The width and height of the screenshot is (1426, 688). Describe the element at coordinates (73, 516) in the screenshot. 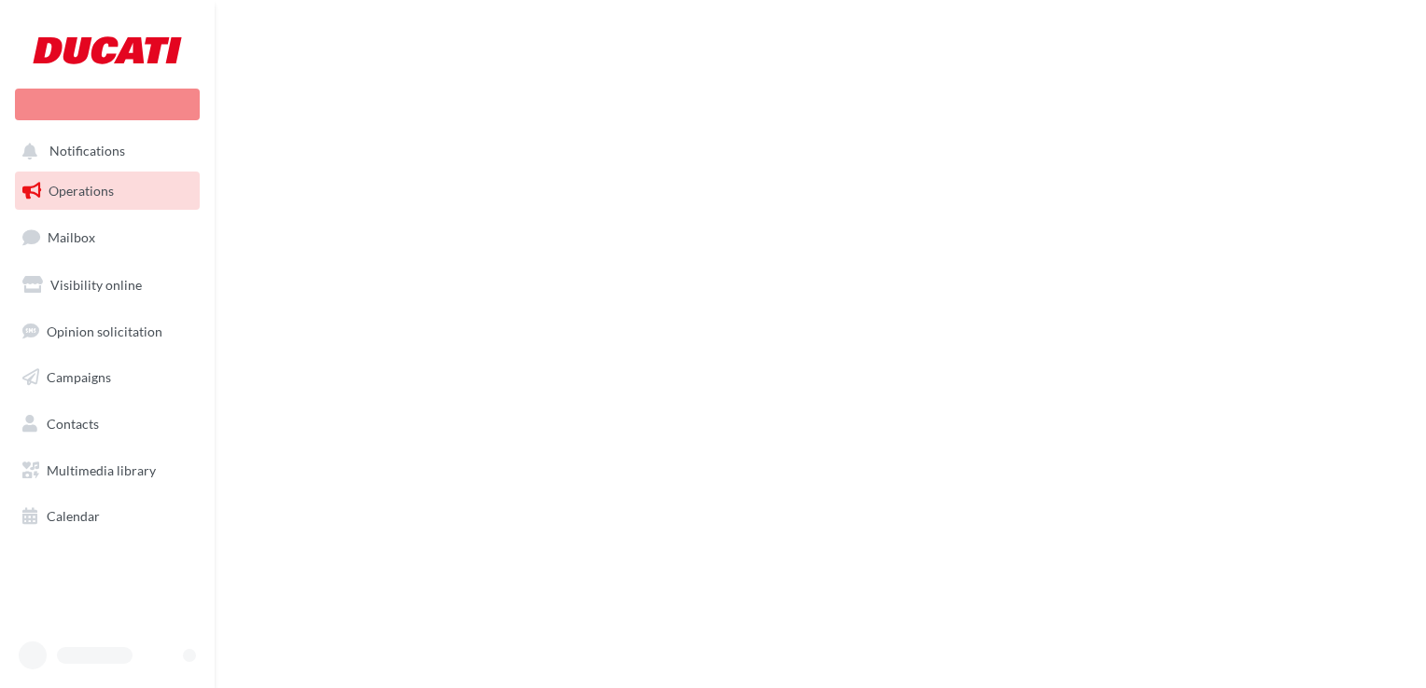

I see `span: Calendar` at that location.